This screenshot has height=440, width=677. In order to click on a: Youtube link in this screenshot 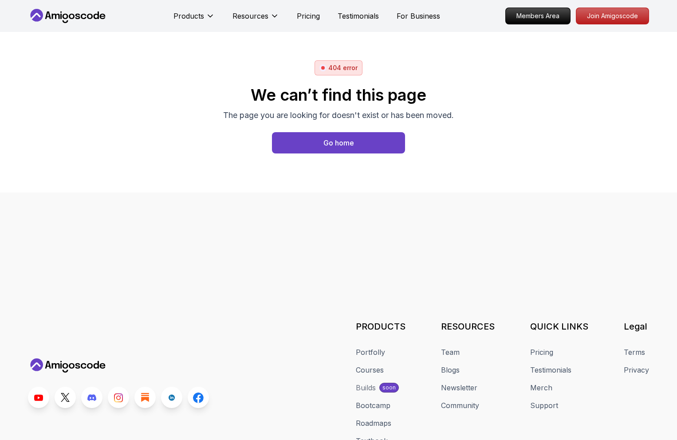, I will do `click(39, 398)`.